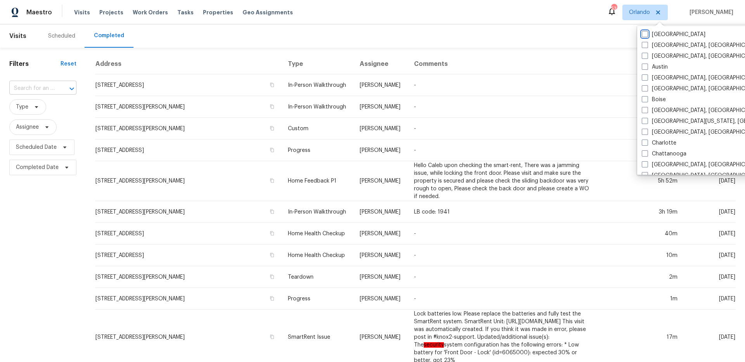 This screenshot has height=362, width=745. What do you see at coordinates (32, 88) in the screenshot?
I see `input: Search for an address...` at bounding box center [32, 88].